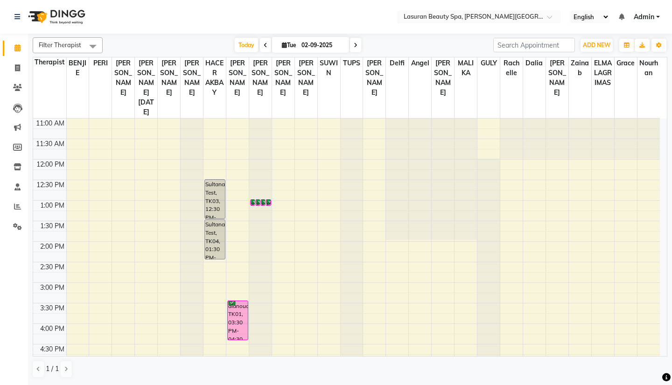 The height and width of the screenshot is (385, 672). What do you see at coordinates (420, 63) in the screenshot?
I see `span: Angel` at bounding box center [420, 63].